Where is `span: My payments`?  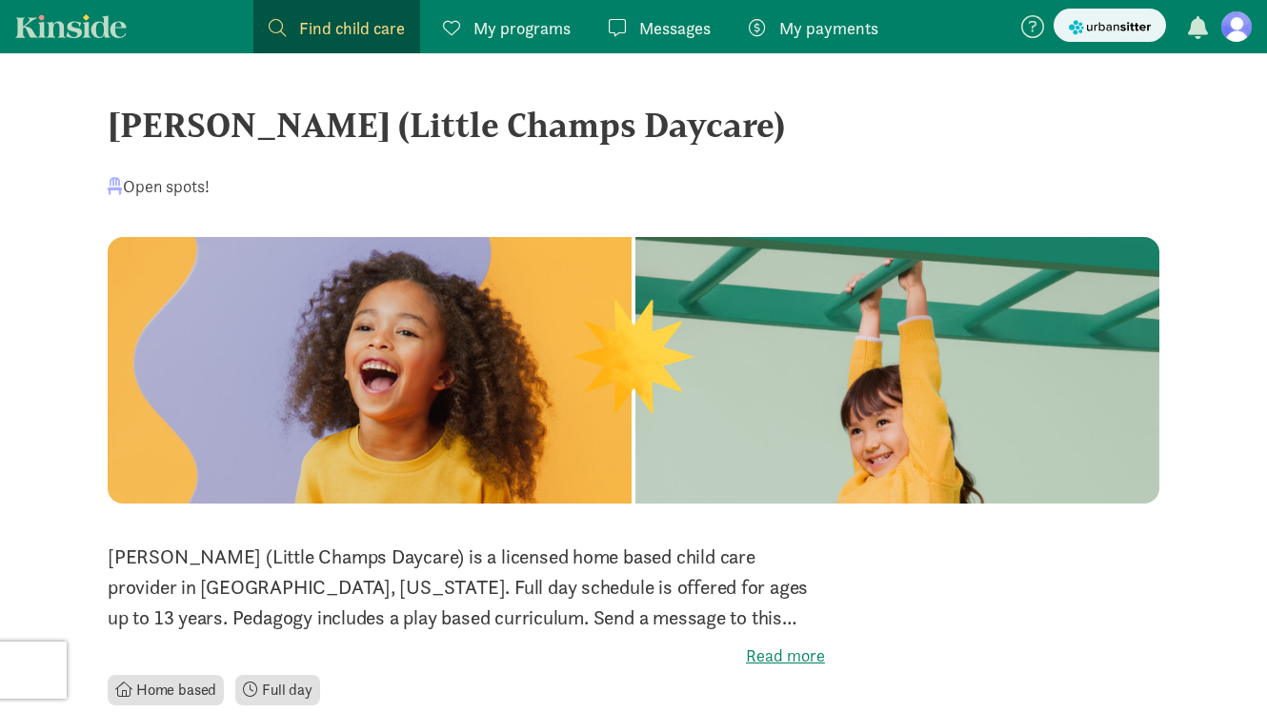
span: My payments is located at coordinates (829, 28).